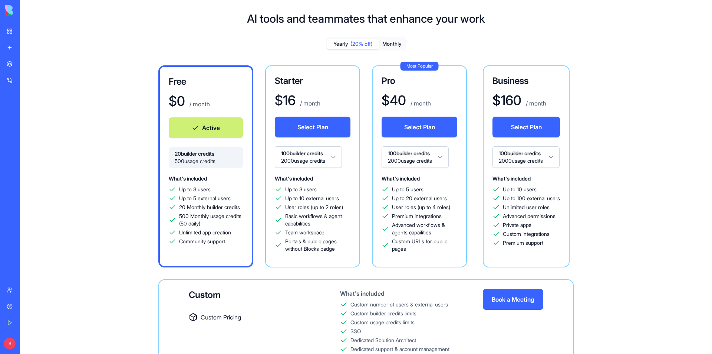 The width and height of the screenshot is (712, 354). Describe the element at coordinates (206, 154) in the screenshot. I see `span: 20 builder credits` at that location.